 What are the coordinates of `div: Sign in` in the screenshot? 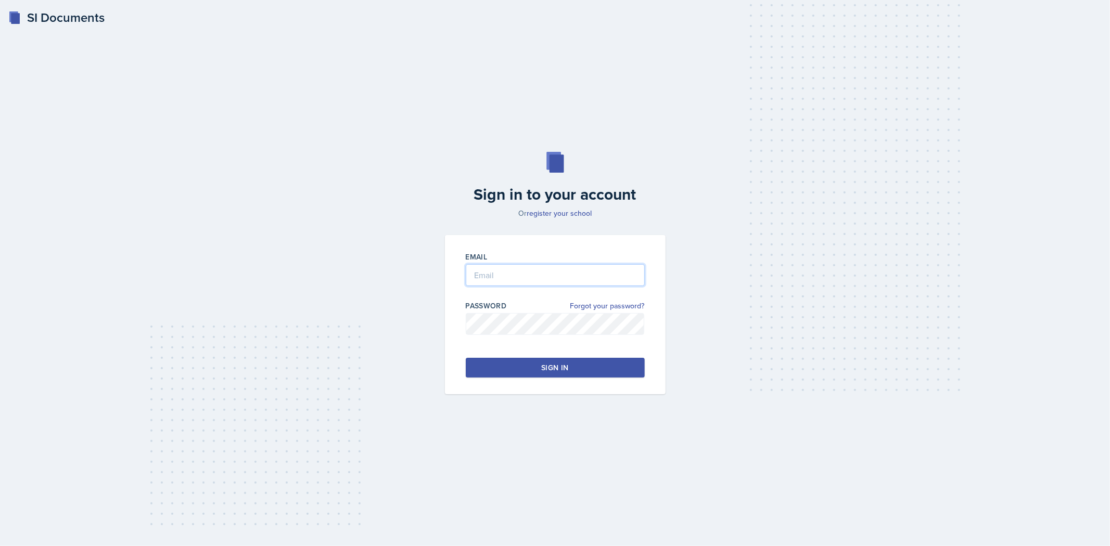 It's located at (555, 368).